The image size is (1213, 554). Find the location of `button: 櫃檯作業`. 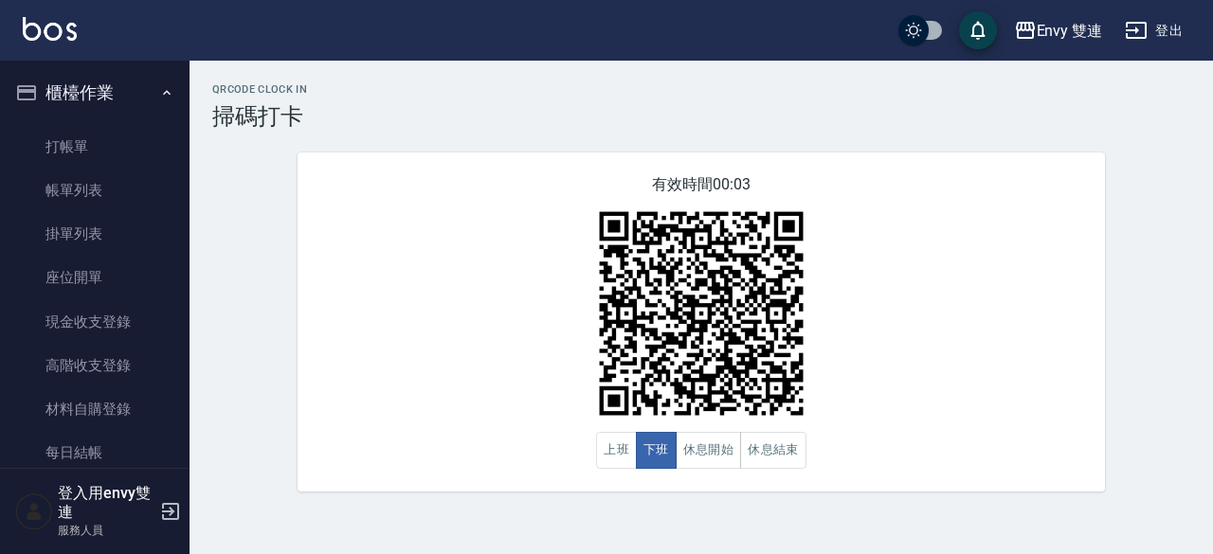

button: 櫃檯作業 is located at coordinates (95, 93).